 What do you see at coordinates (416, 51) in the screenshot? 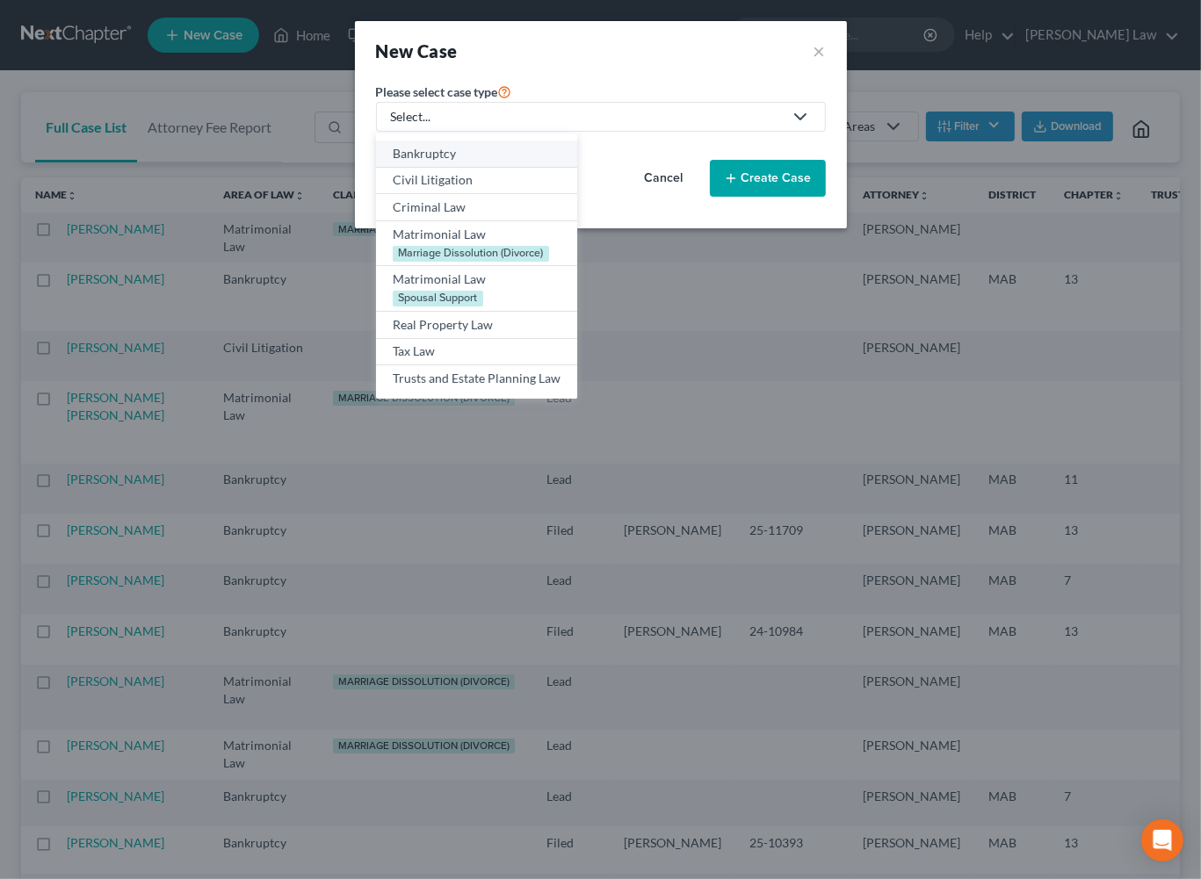
I see `strong: New Case` at bounding box center [416, 51].